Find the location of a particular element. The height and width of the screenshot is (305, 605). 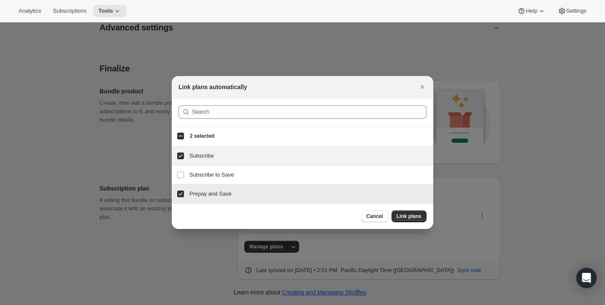

div: Open Intercom Messenger is located at coordinates (587, 278).